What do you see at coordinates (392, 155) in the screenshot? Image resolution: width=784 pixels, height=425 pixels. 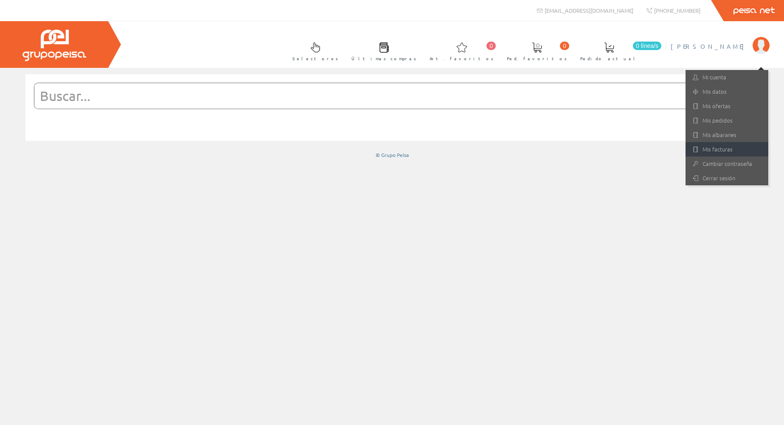 I see `div: © Grupo Peisa` at bounding box center [392, 155].